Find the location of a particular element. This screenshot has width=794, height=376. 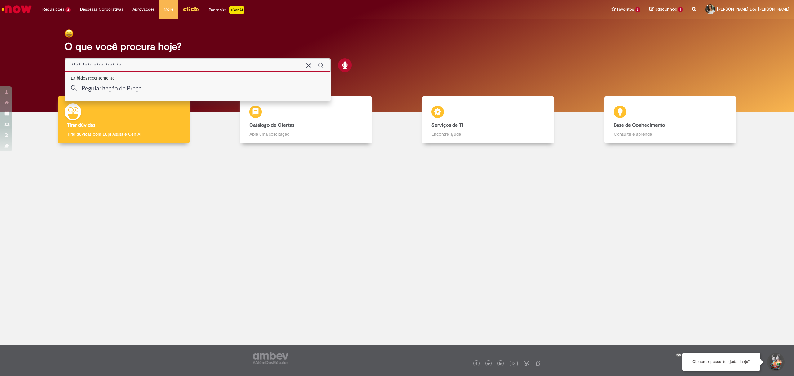

button: Iniciar Conversa de Suporte is located at coordinates (775, 362).